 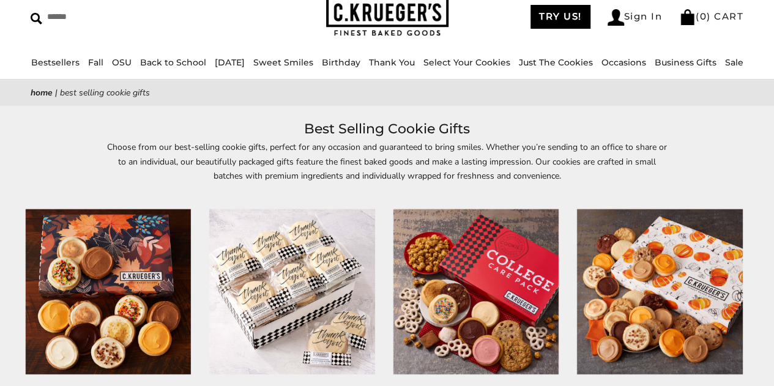 I want to click on a: (0) CART, so click(x=711, y=16).